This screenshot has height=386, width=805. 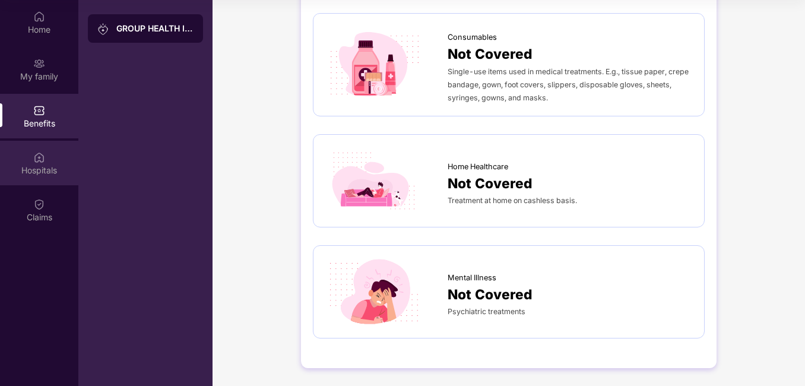 What do you see at coordinates (472, 37) in the screenshot?
I see `span: Consumables` at bounding box center [472, 37].